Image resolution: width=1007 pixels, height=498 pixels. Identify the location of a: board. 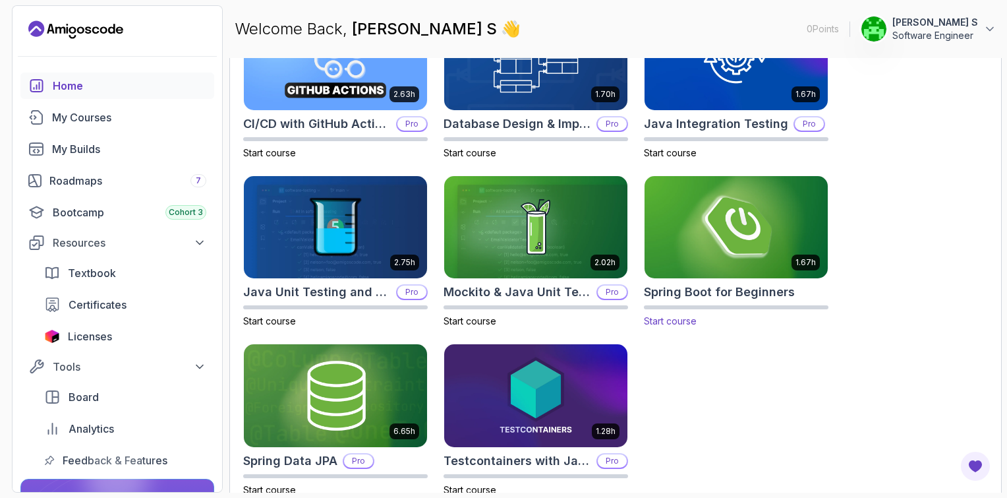
(125, 397).